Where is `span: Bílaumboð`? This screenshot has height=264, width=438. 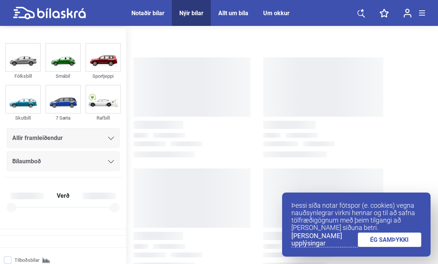 span: Bílaumboð is located at coordinates (26, 162).